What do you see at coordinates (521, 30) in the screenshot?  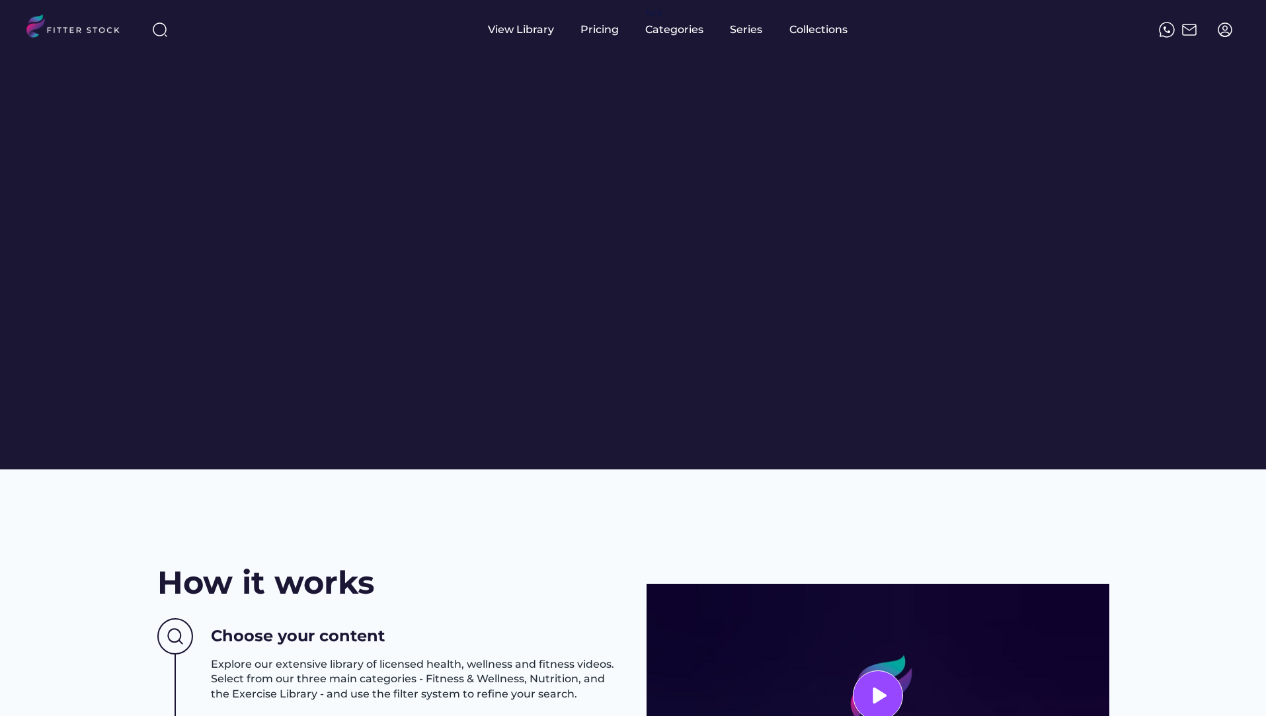 I see `div: View Library` at bounding box center [521, 30].